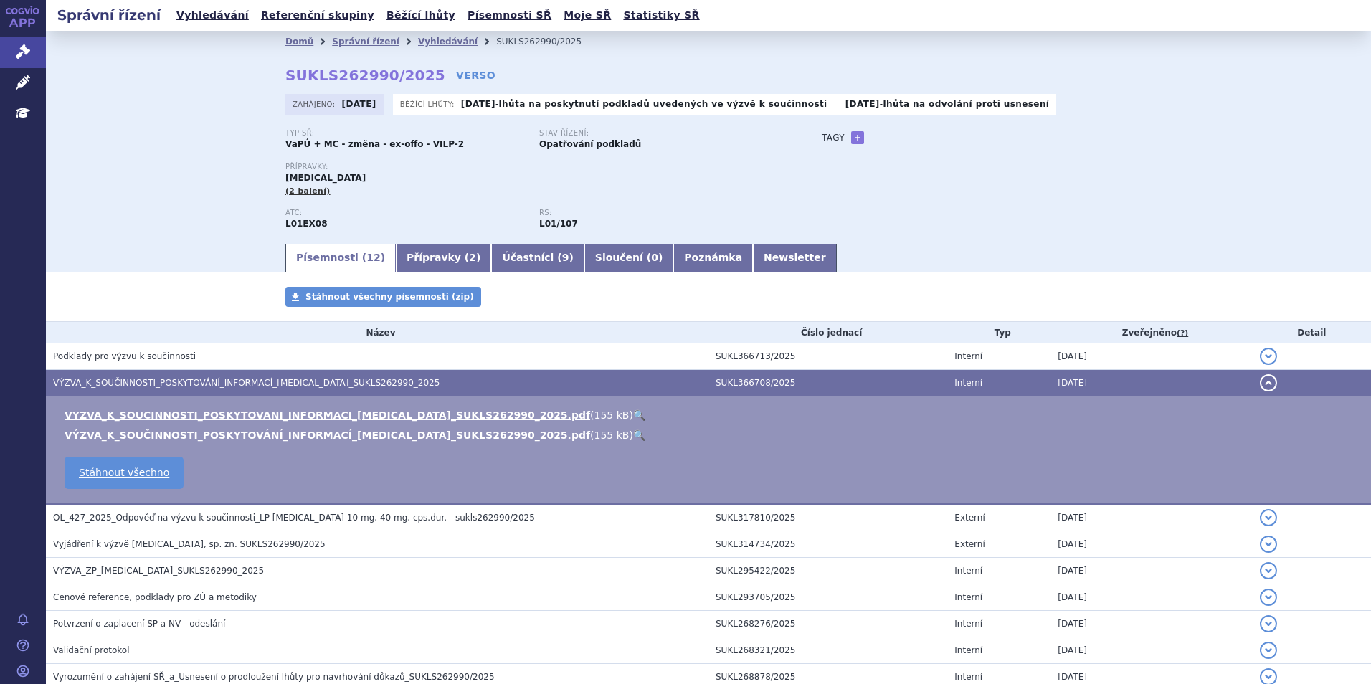  What do you see at coordinates (827, 518) in the screenshot?
I see `td: SUKL317810/2025` at bounding box center [827, 518].